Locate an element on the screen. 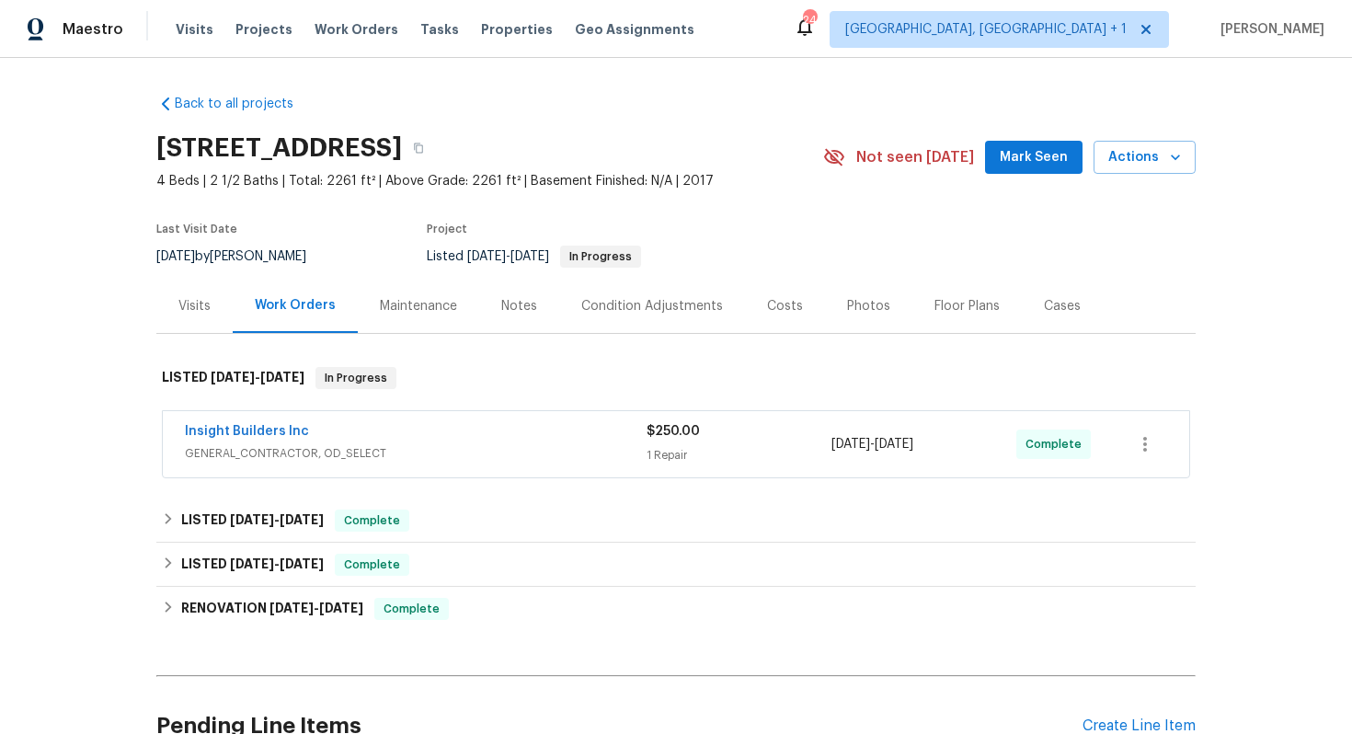 Image resolution: width=1352 pixels, height=734 pixels. div: Maintenance is located at coordinates (419, 306).